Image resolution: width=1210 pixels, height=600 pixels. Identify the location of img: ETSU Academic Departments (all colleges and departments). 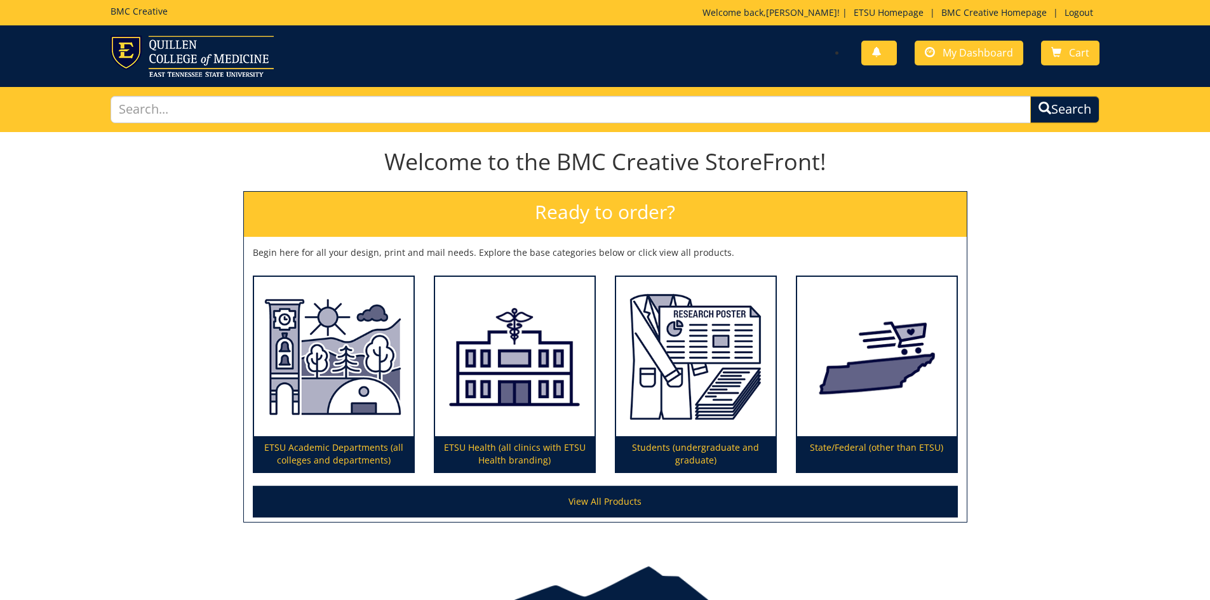
(334, 357).